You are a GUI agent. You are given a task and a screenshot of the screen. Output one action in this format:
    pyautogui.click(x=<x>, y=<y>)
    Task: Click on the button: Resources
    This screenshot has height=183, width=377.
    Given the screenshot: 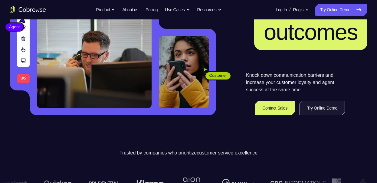 What is the action you would take?
    pyautogui.click(x=210, y=10)
    